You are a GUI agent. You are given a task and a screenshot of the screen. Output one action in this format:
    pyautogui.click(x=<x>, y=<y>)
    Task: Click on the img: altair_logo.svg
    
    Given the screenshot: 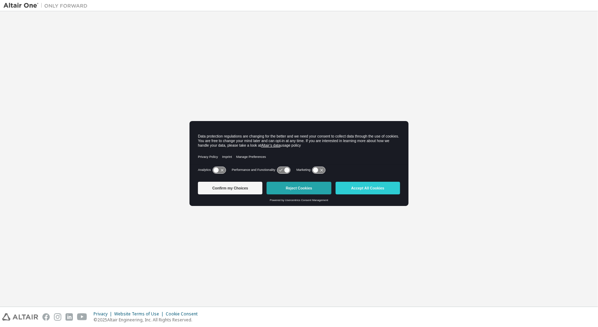 What is the action you would take?
    pyautogui.click(x=20, y=317)
    